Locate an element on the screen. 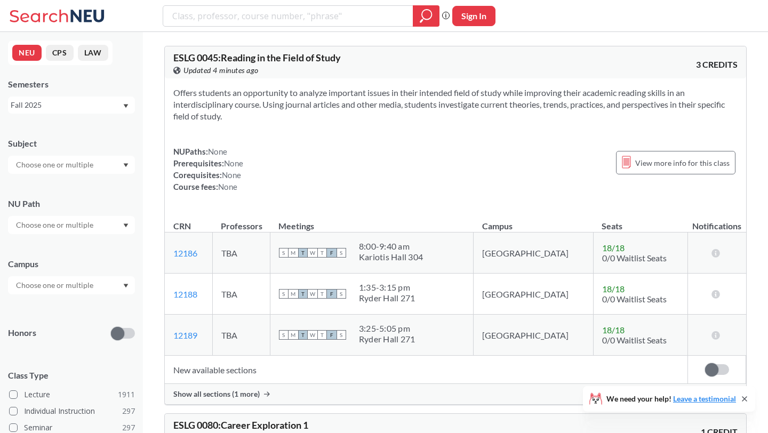  svg: magnifying glass is located at coordinates (426, 16).